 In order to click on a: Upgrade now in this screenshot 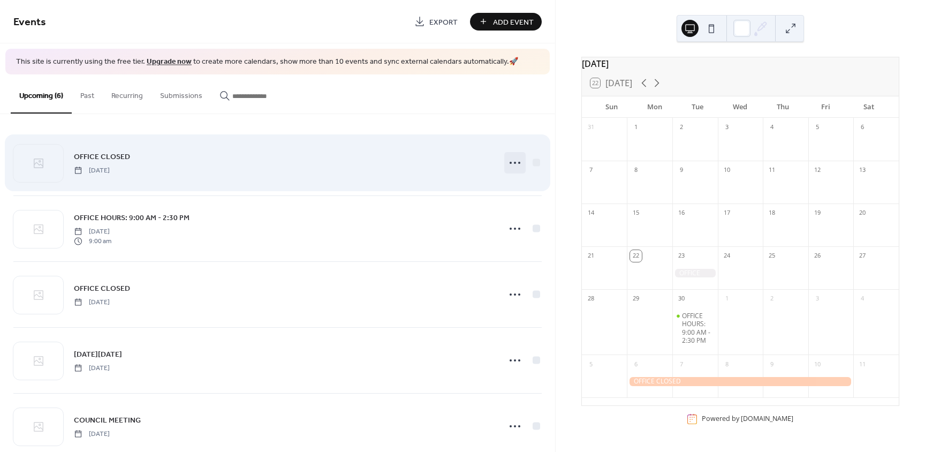, I will do `click(169, 62)`.